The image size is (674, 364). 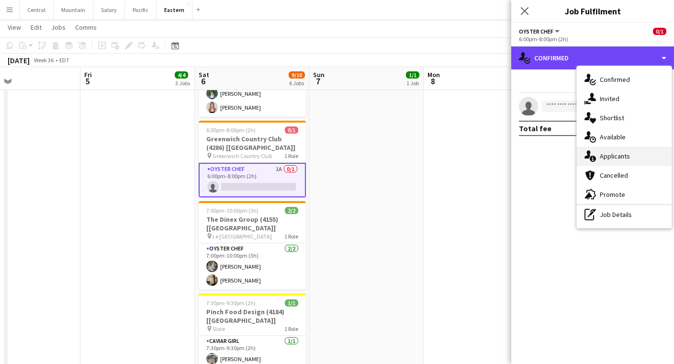 I want to click on span: Sat, so click(x=204, y=75).